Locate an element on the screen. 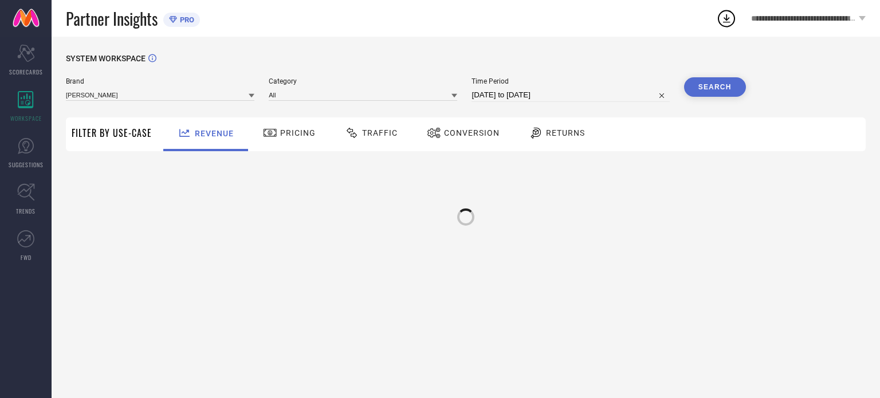  span: Time Period is located at coordinates (570, 81).